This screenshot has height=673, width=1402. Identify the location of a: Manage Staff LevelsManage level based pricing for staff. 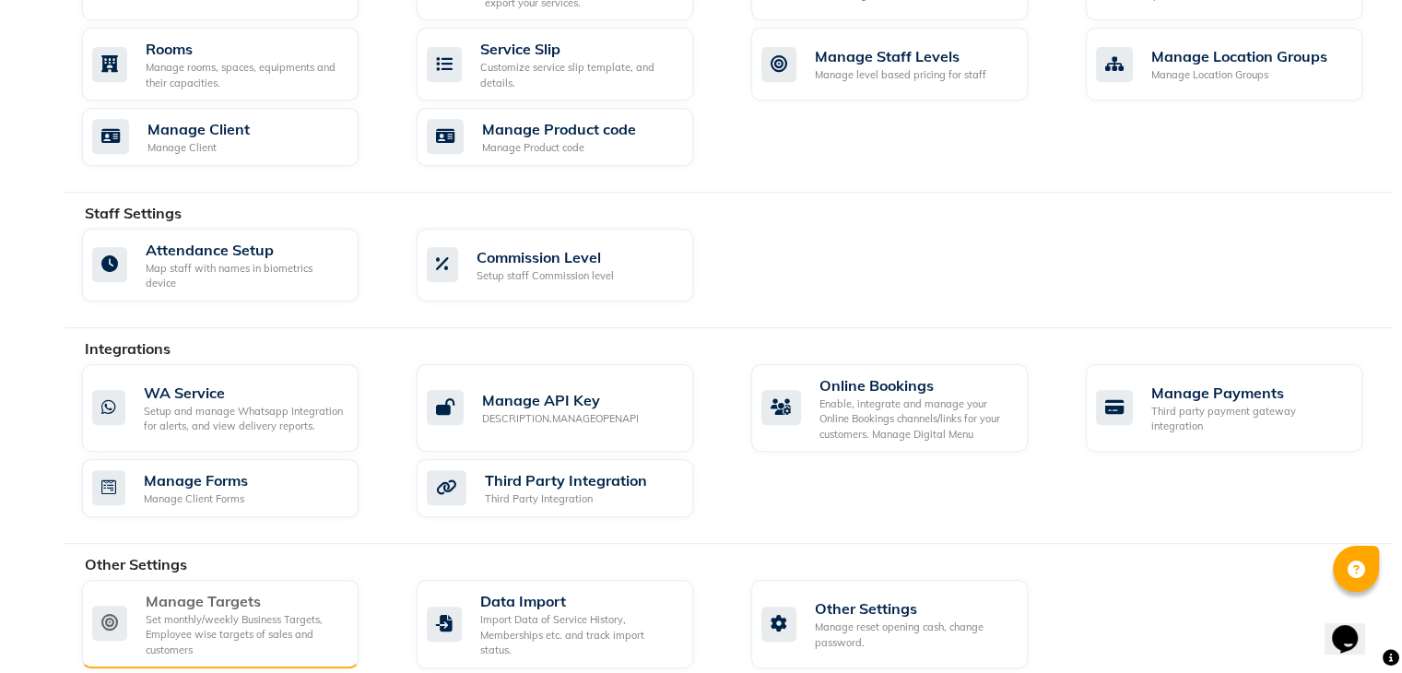
(904, 64).